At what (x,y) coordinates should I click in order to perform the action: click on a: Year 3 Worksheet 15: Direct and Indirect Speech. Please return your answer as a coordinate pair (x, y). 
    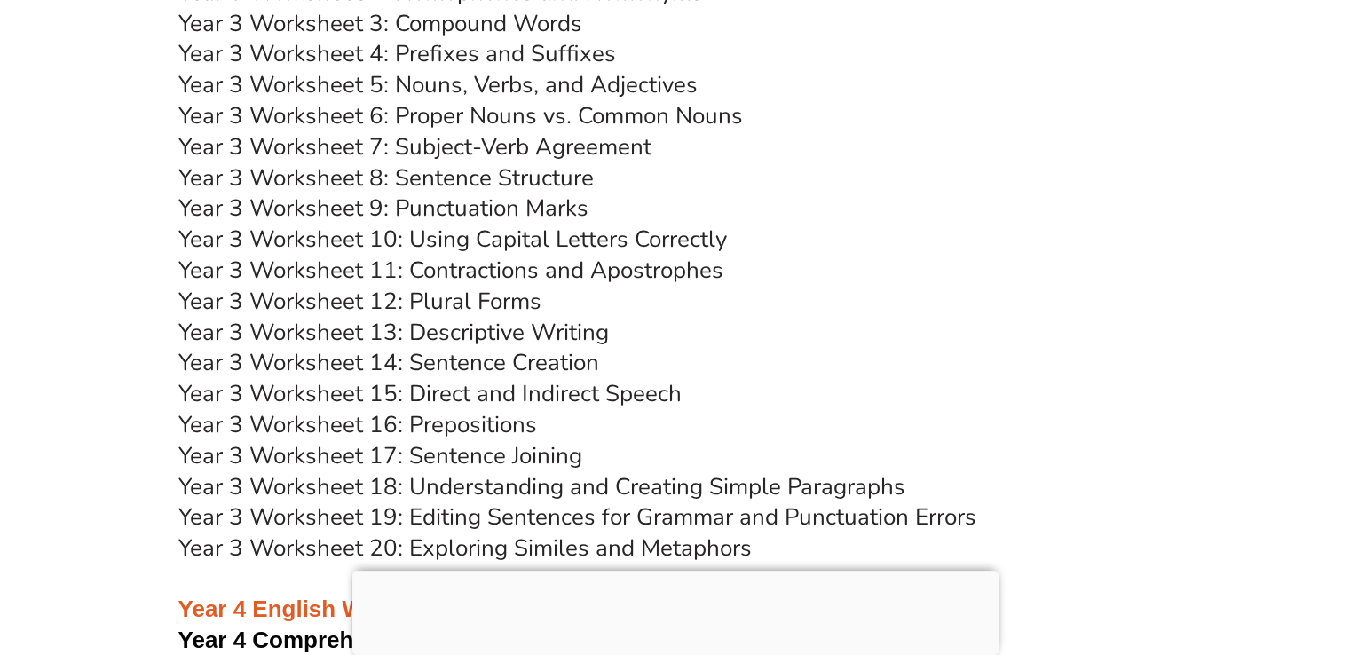
    Looking at the image, I should click on (430, 393).